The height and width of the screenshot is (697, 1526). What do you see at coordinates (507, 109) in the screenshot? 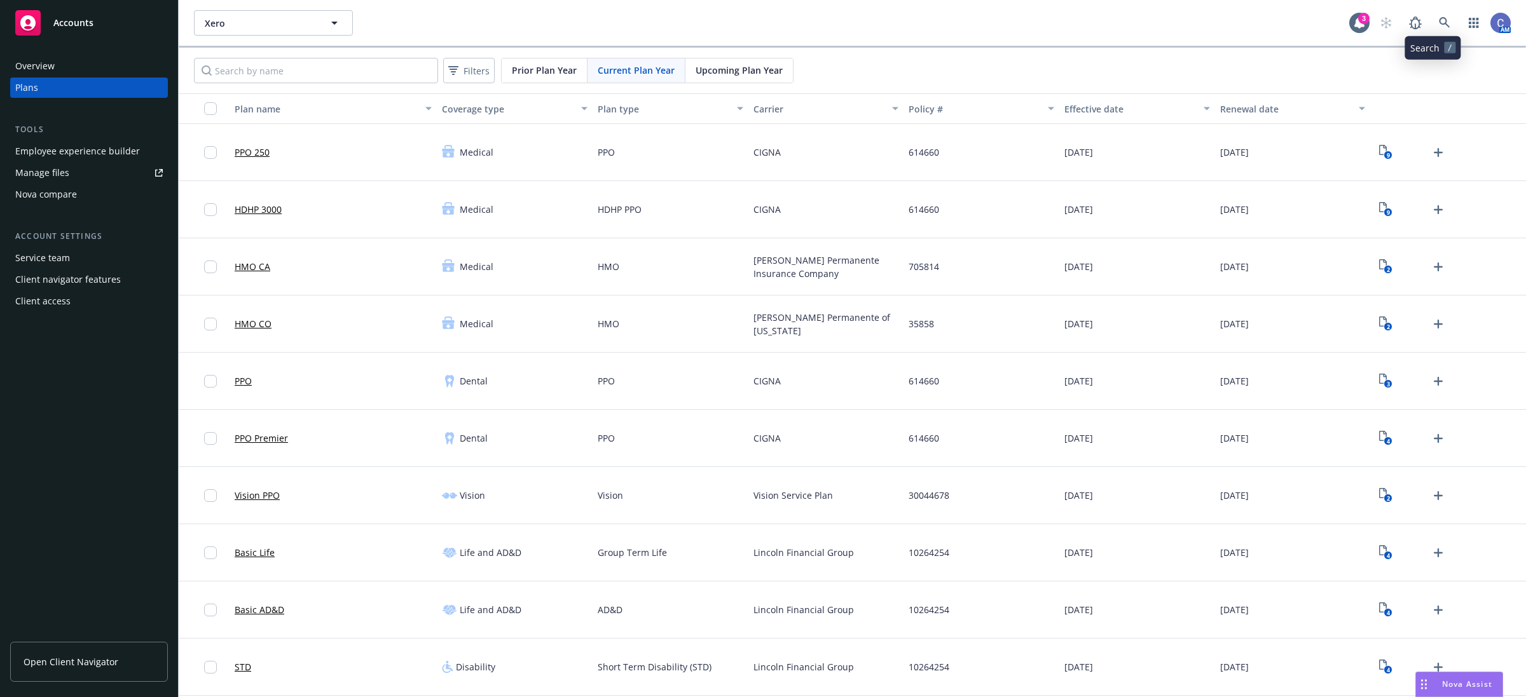
I see `div: Coverage type` at bounding box center [507, 109].